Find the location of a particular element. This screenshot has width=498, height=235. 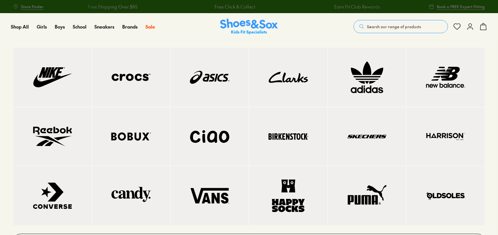

span: Sale is located at coordinates (150, 27).